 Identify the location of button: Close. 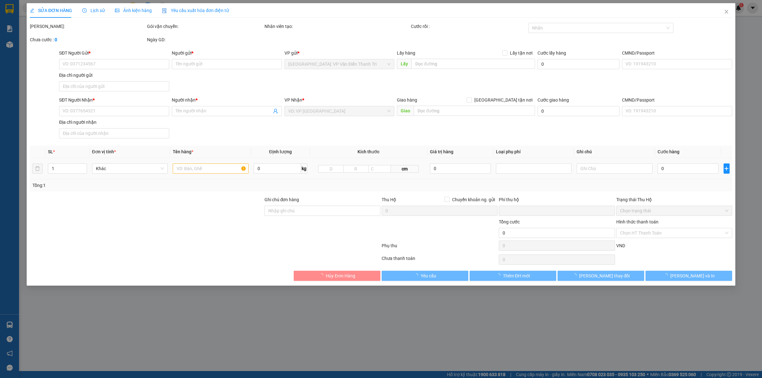
(726, 12).